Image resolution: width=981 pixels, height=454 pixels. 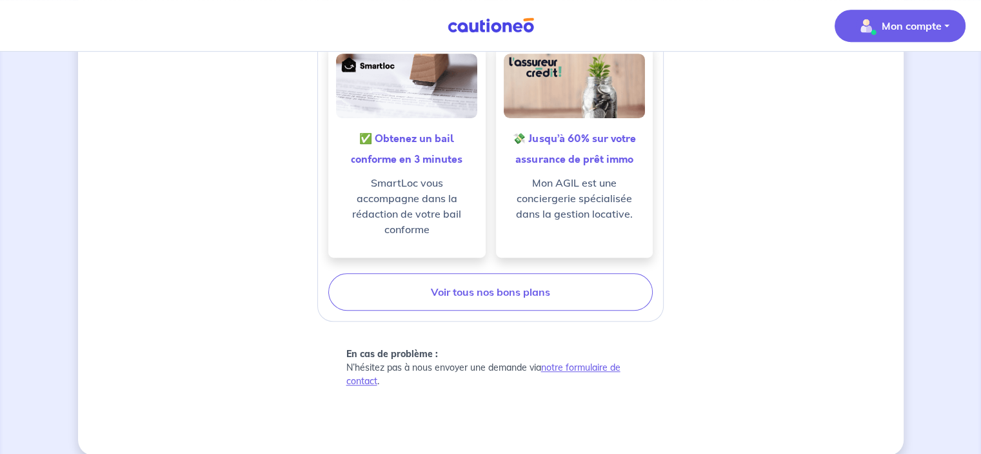 I want to click on h5: ✅ Obtenez un bail conforme en 3 minutes, so click(x=407, y=149).